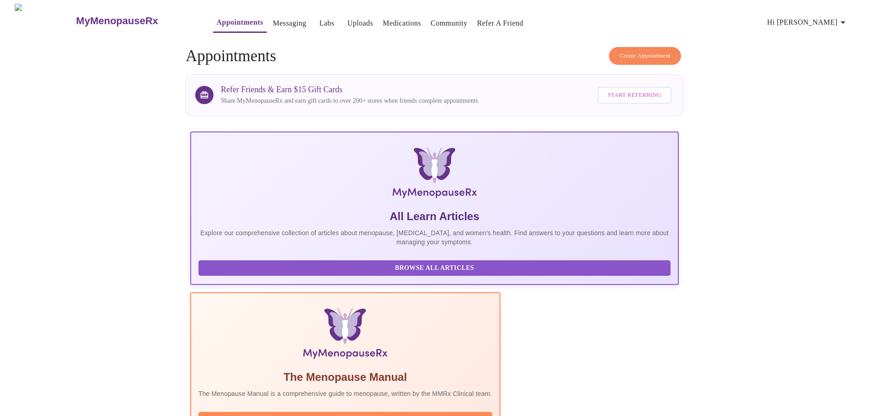 The image size is (869, 416). What do you see at coordinates (434, 216) in the screenshot?
I see `h5: All Learn Articles` at bounding box center [434, 216].